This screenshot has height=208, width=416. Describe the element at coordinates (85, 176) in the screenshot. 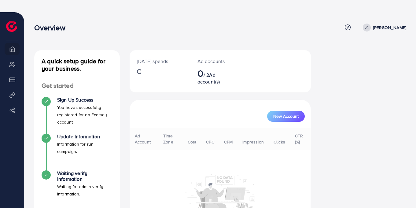

I see `h4: Waiting verify information` at that location.